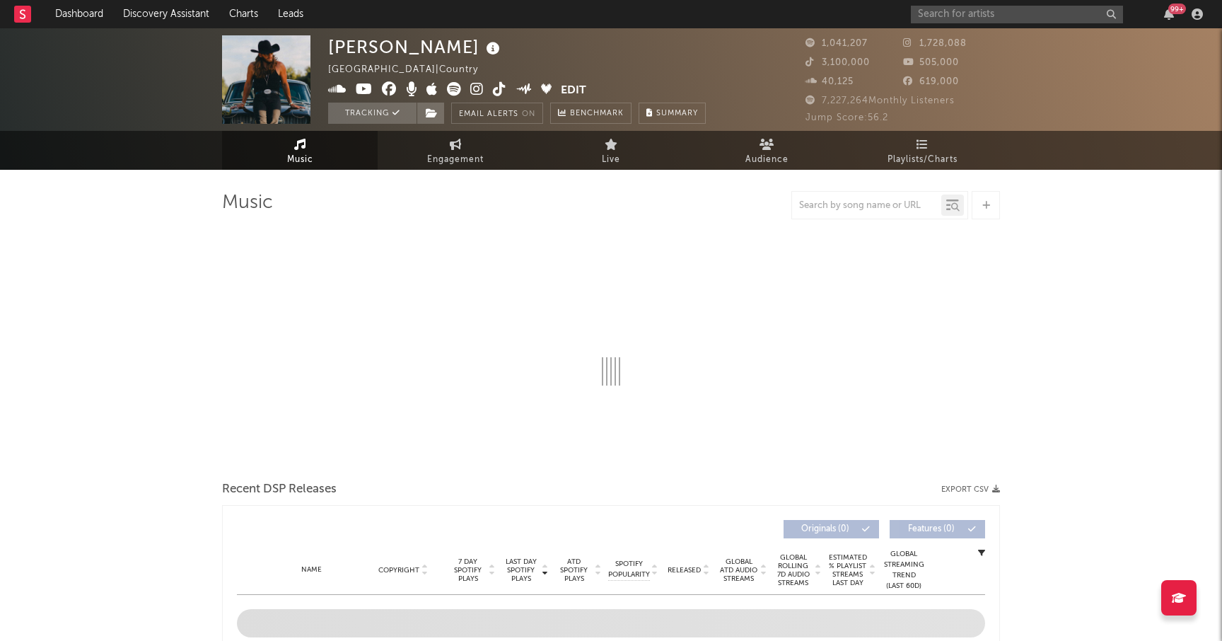 The image size is (1222, 641). I want to click on span: Audience, so click(766, 160).